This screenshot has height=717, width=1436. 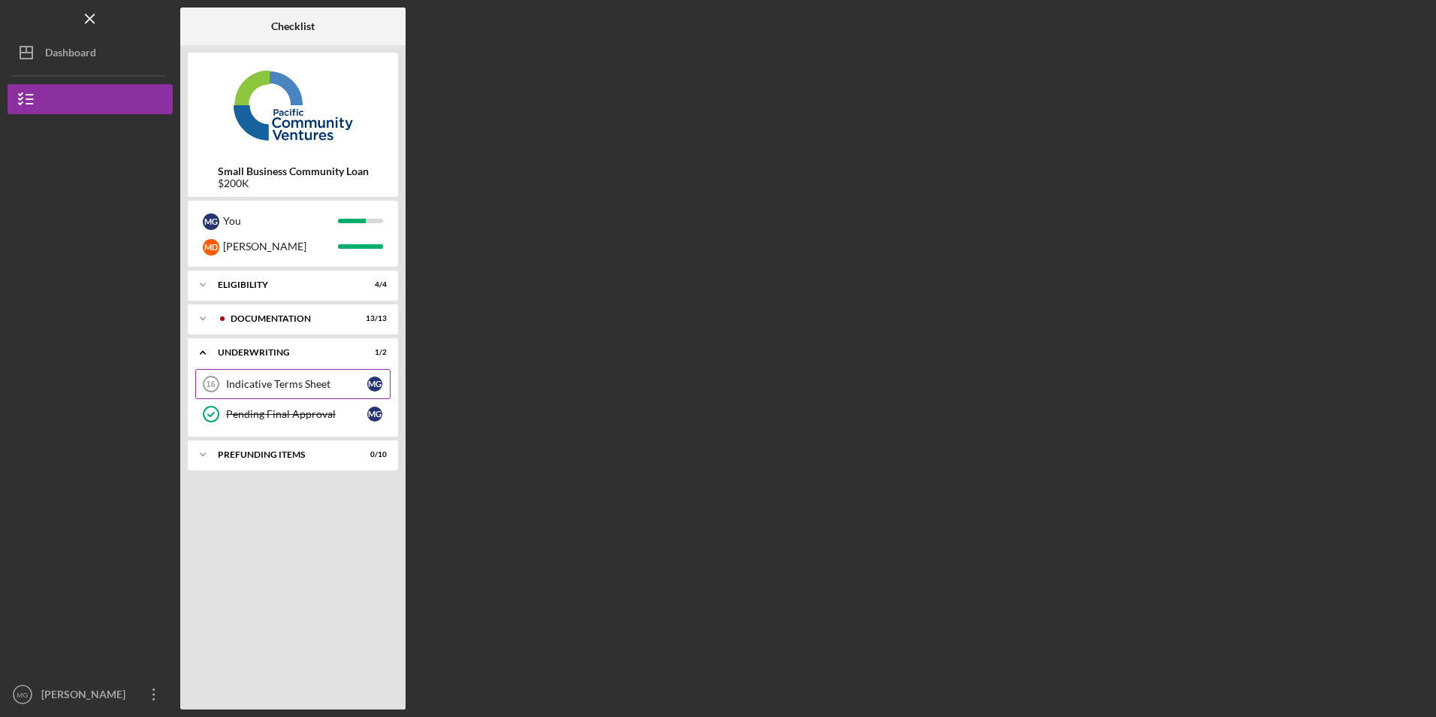 I want to click on button: Dashboard, so click(x=90, y=53).